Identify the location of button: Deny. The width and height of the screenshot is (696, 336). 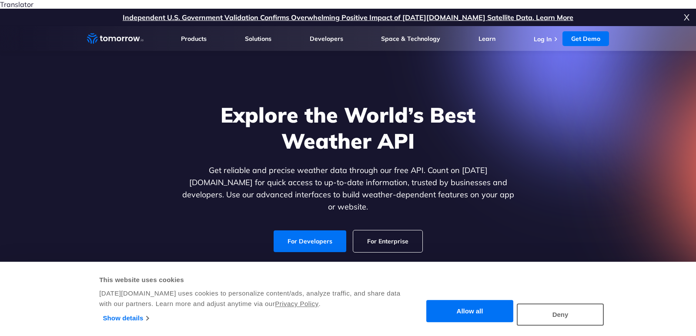
(561, 315).